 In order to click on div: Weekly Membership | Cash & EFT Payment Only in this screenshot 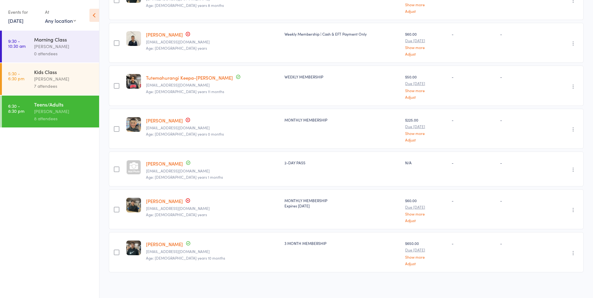, I will do `click(342, 34)`.